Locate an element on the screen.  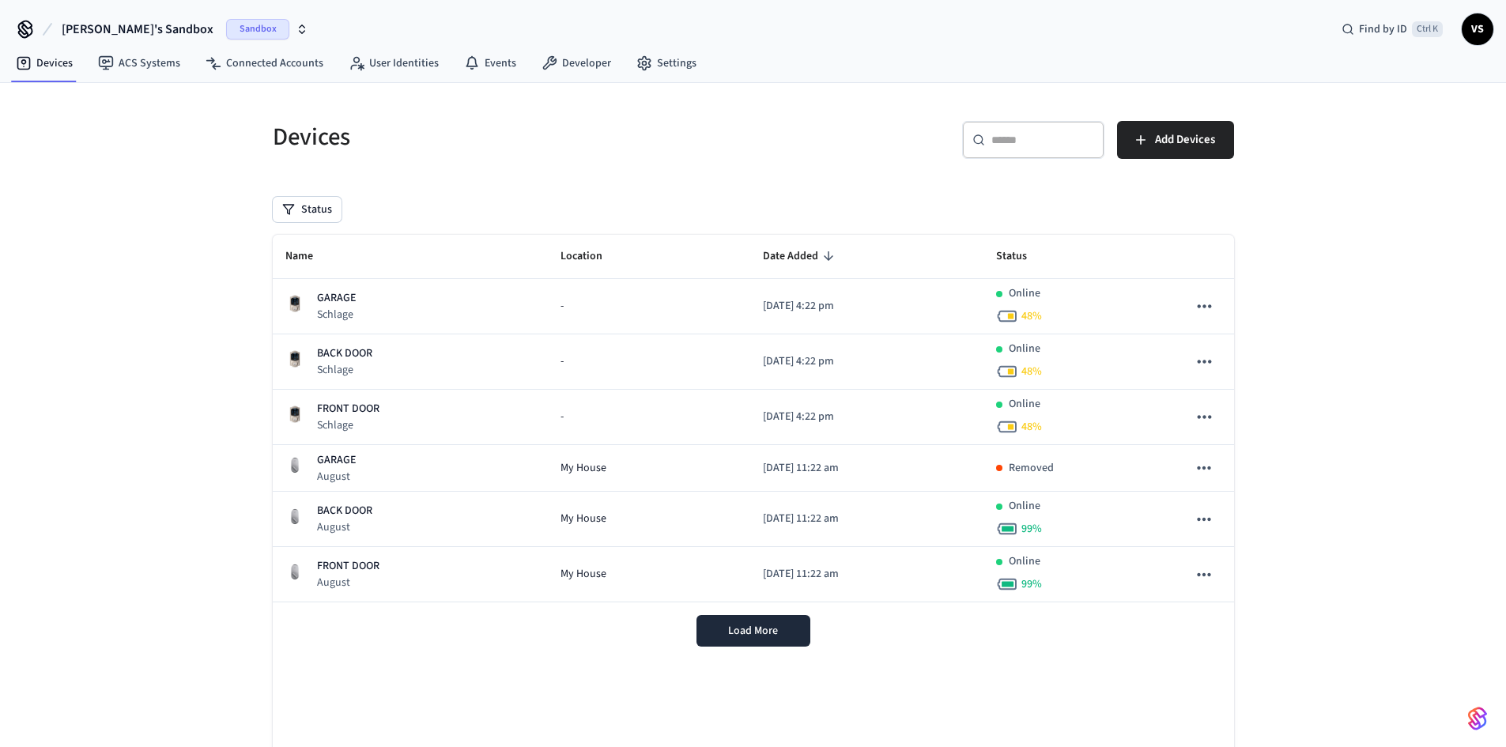
span: Location is located at coordinates (591, 256).